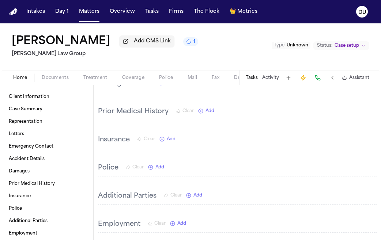 Image resolution: width=381 pixels, height=240 pixels. What do you see at coordinates (184, 111) in the screenshot?
I see `button: Clear Prior Medical History` at bounding box center [184, 111].